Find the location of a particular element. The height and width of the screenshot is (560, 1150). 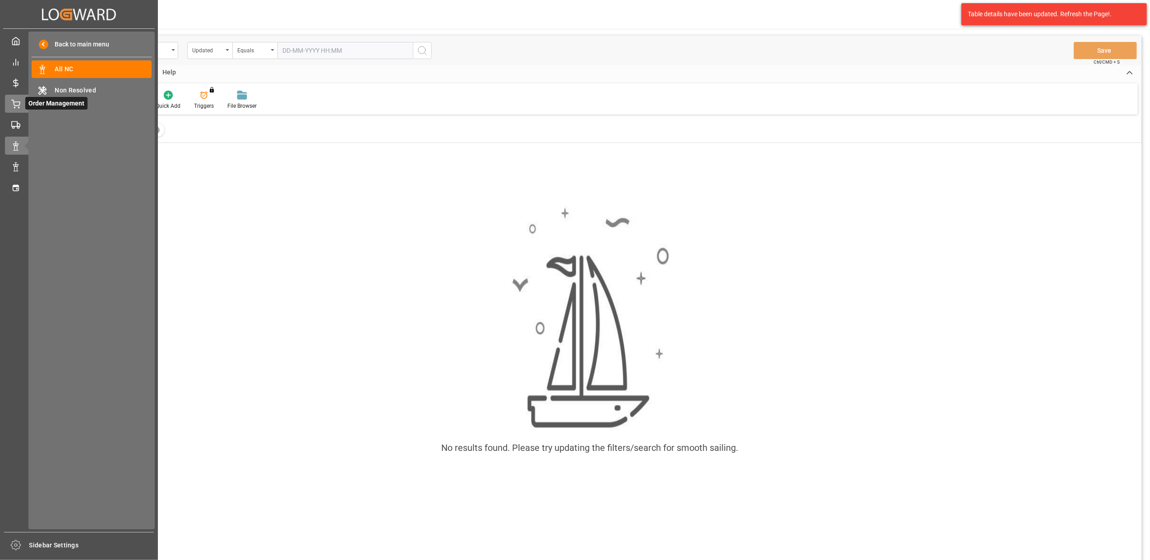

span: Order Management is located at coordinates (56, 103).